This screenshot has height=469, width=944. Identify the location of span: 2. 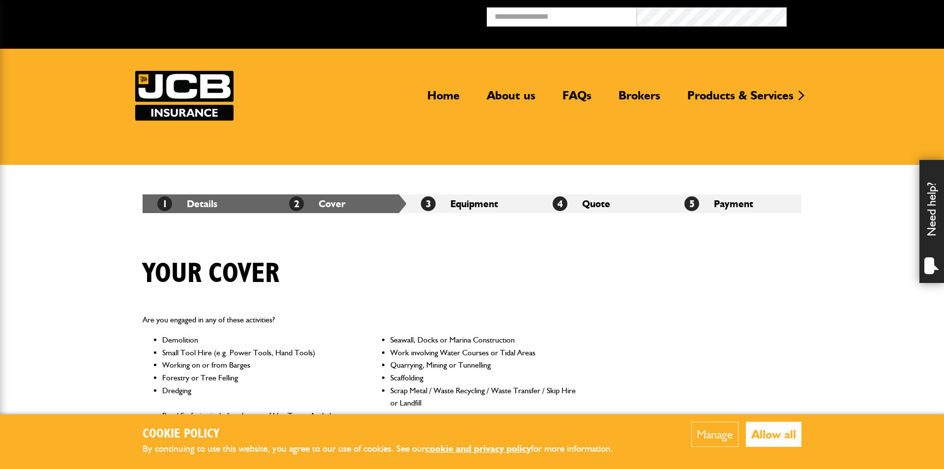
(297, 204).